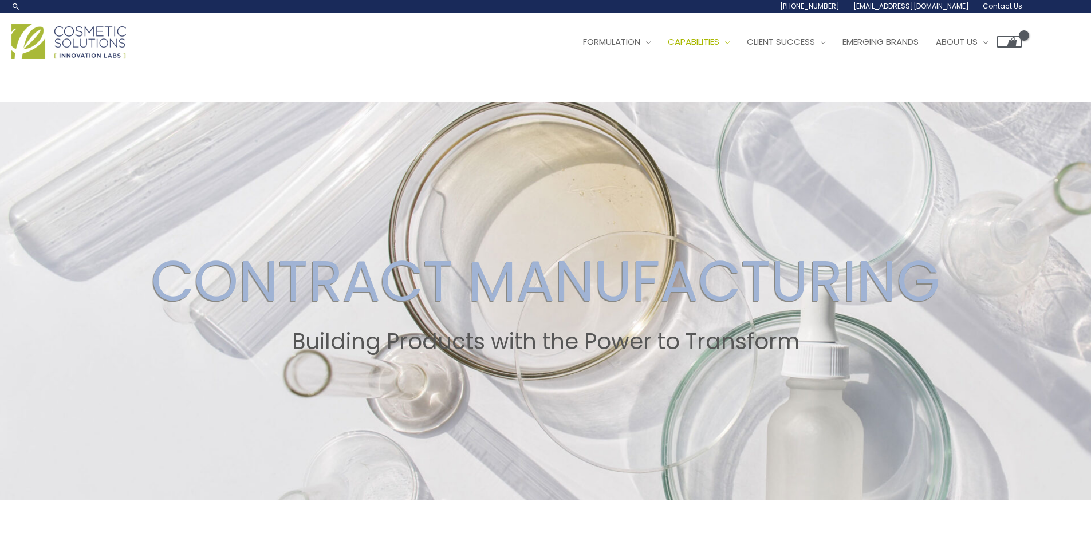 The height and width of the screenshot is (541, 1091). I want to click on a: Emerging Brands, so click(880, 42).